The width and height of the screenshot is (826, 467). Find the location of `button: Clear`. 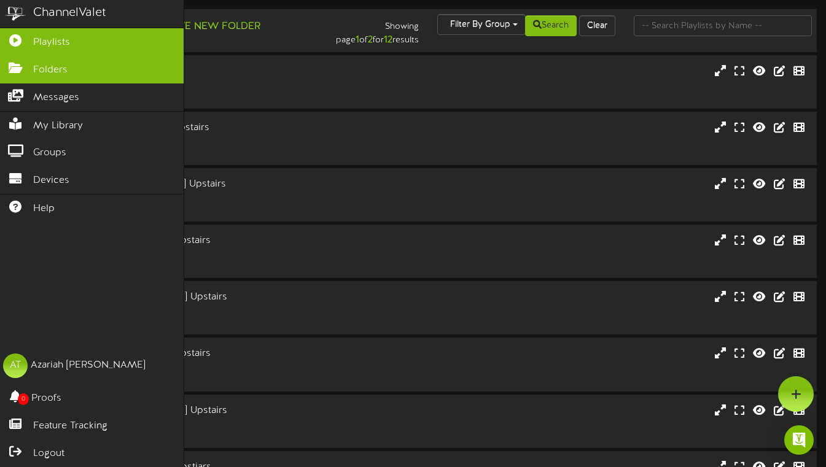

button: Clear is located at coordinates (597, 26).